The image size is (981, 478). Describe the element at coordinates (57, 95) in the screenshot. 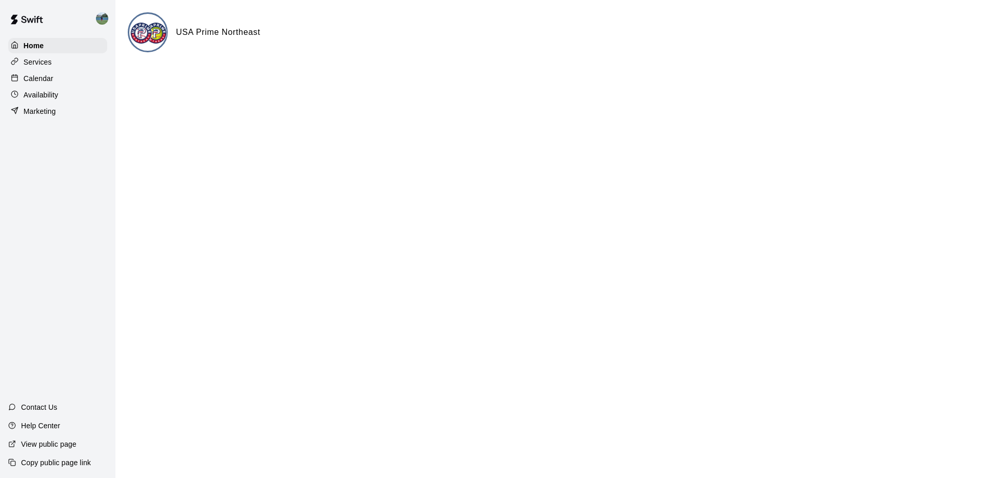

I see `div: Availability` at that location.